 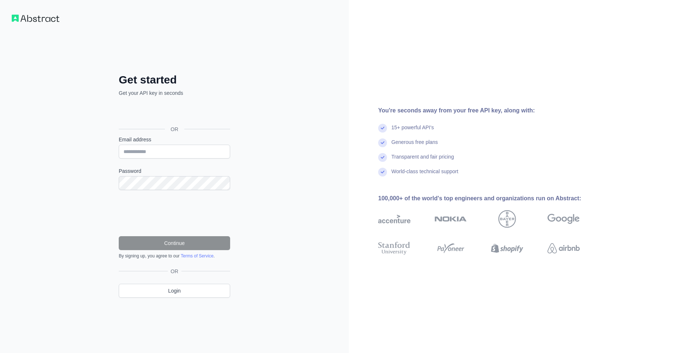 I want to click on img: stanford university, so click(x=394, y=248).